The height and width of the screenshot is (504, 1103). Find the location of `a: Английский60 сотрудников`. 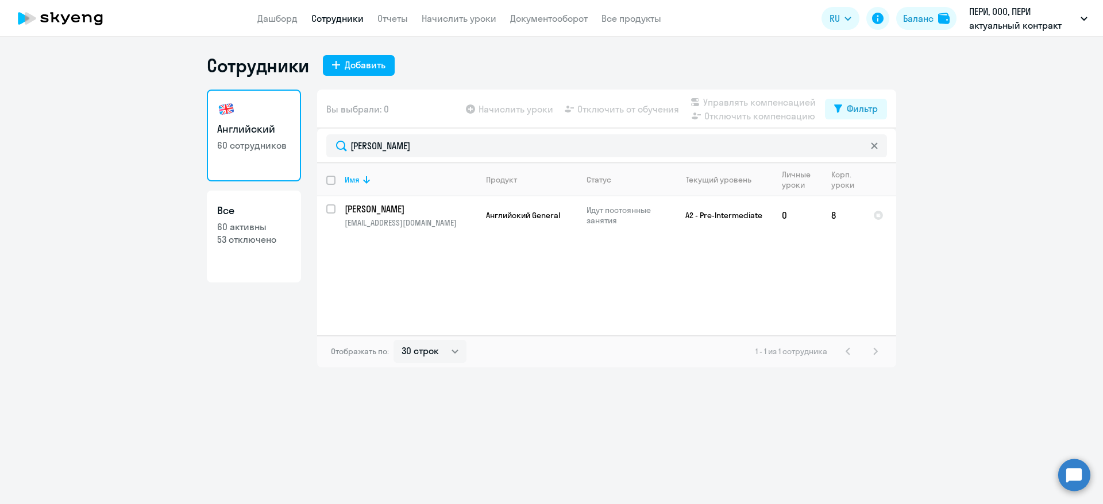

a: Английский60 сотрудников is located at coordinates (254, 136).